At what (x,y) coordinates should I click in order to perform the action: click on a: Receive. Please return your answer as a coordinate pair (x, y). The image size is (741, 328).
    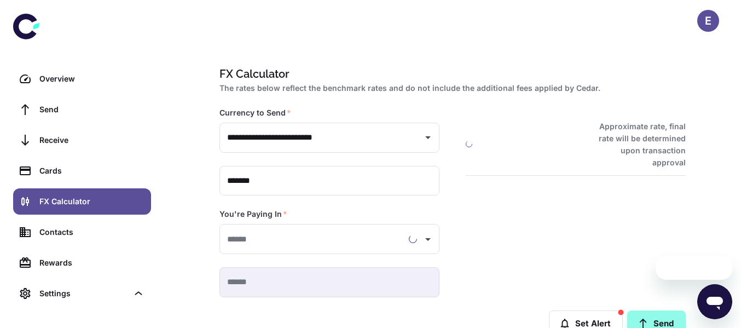
    Looking at the image, I should click on (82, 140).